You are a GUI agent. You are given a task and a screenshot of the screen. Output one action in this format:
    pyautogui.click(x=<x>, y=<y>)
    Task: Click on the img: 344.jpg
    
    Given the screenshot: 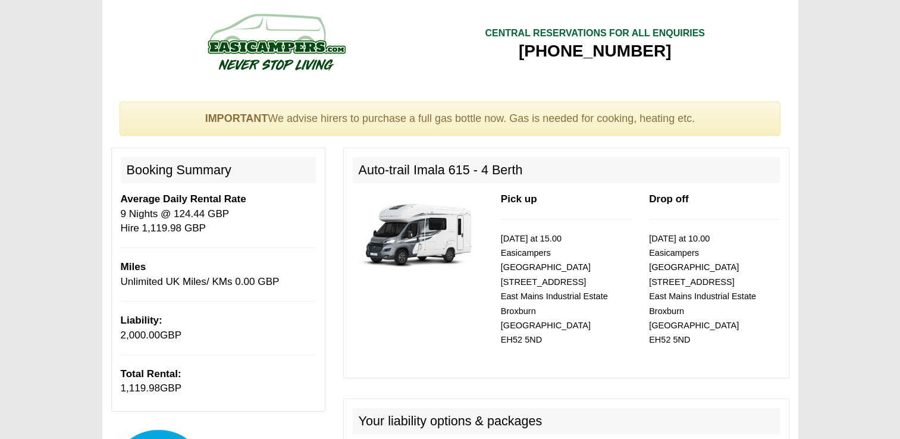 What is the action you would take?
    pyautogui.click(x=418, y=234)
    